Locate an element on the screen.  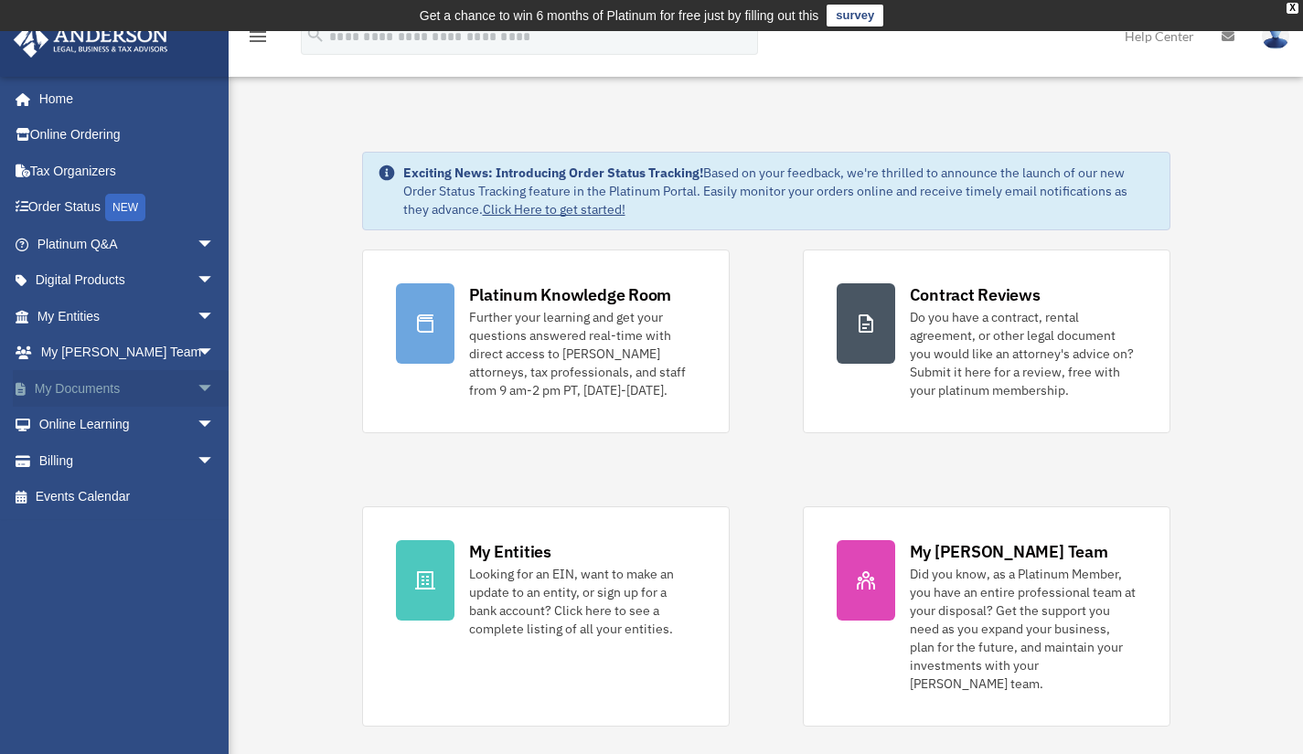
a: Billingarrow_drop_down is located at coordinates (127, 461).